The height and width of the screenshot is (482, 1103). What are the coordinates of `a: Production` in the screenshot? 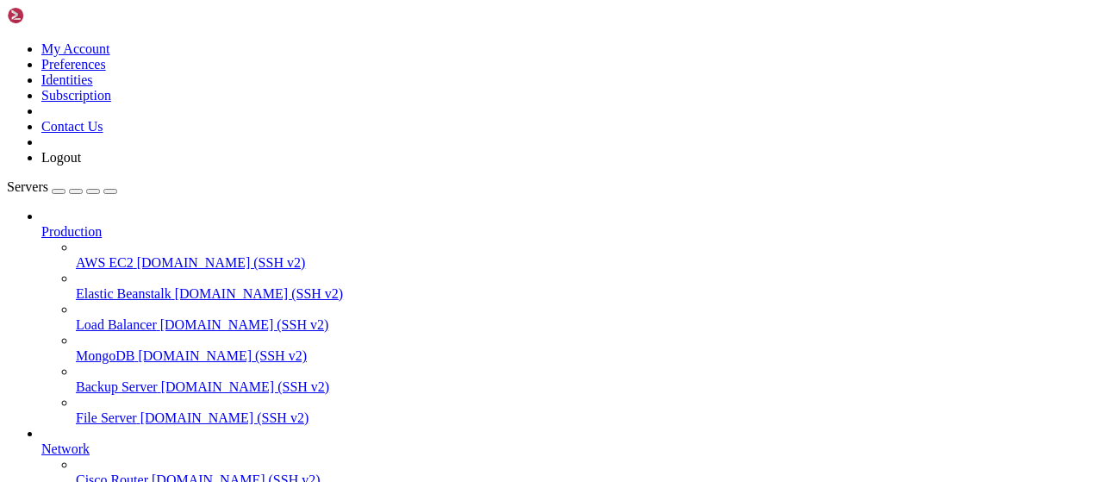 It's located at (569, 232).